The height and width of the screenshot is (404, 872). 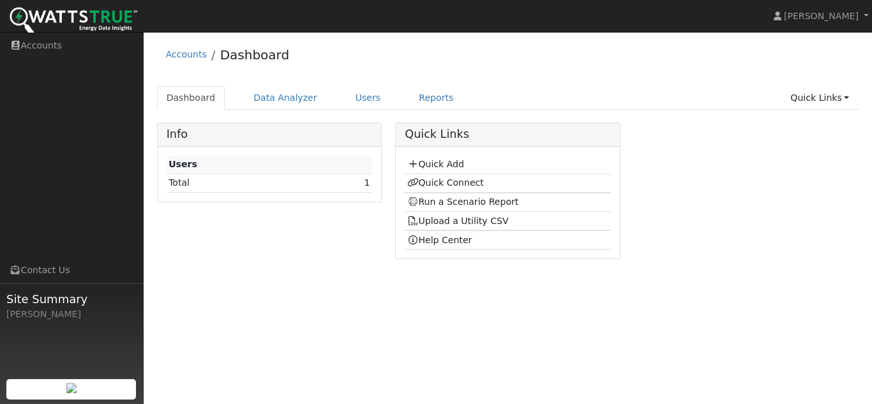 What do you see at coordinates (72, 388) in the screenshot?
I see `img: retrieve` at bounding box center [72, 388].